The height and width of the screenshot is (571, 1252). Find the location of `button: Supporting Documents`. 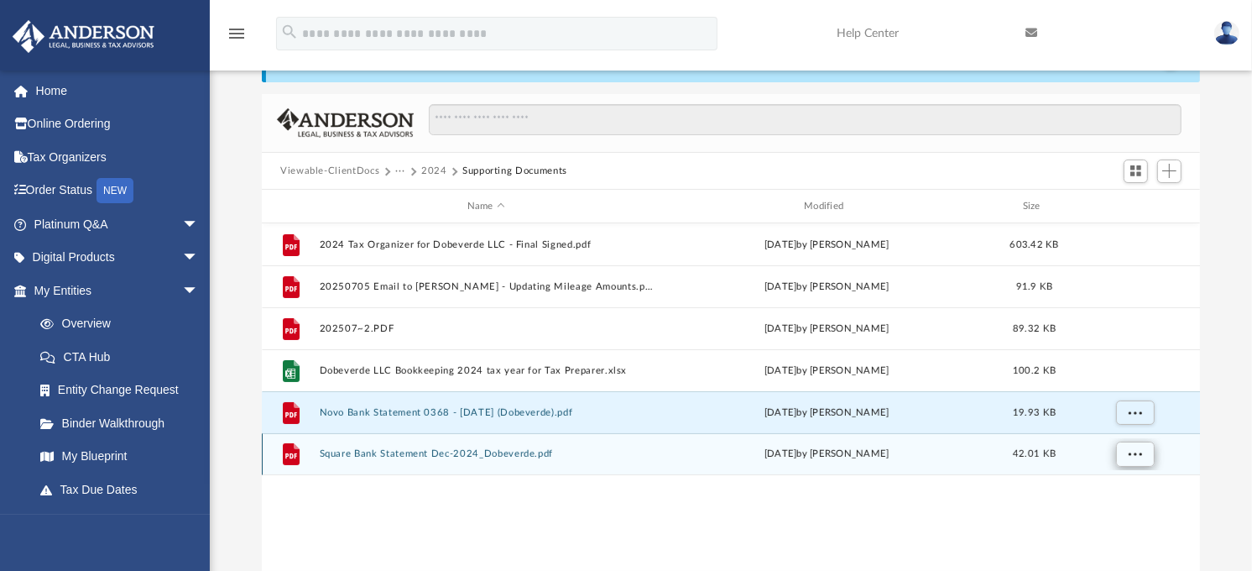

button: Supporting Documents is located at coordinates (514, 171).